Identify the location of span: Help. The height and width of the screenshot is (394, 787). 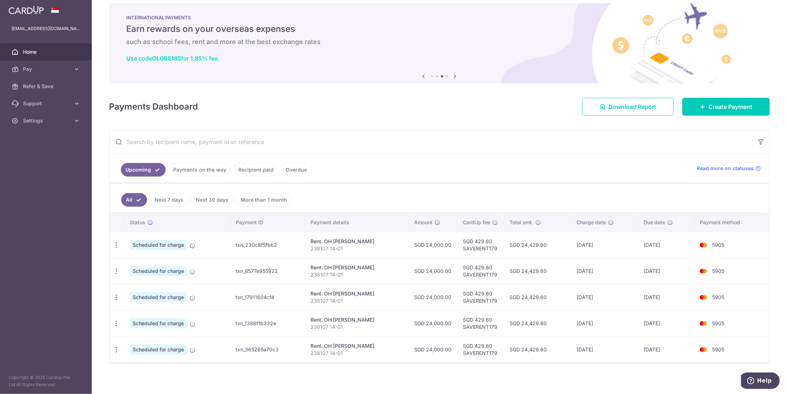
(23, 8).